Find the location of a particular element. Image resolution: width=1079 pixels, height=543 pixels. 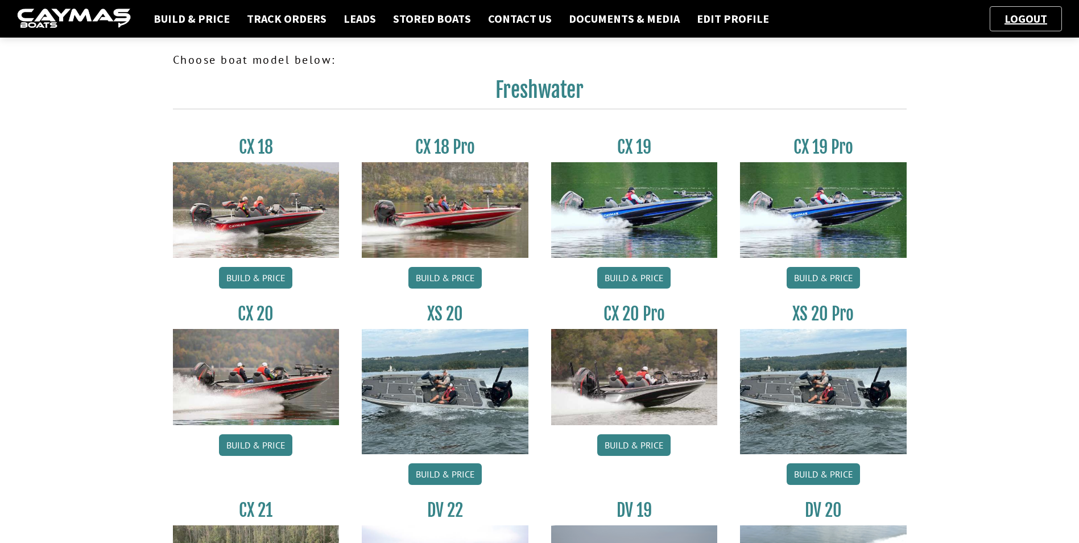

h3: CX 21 is located at coordinates (256, 510).